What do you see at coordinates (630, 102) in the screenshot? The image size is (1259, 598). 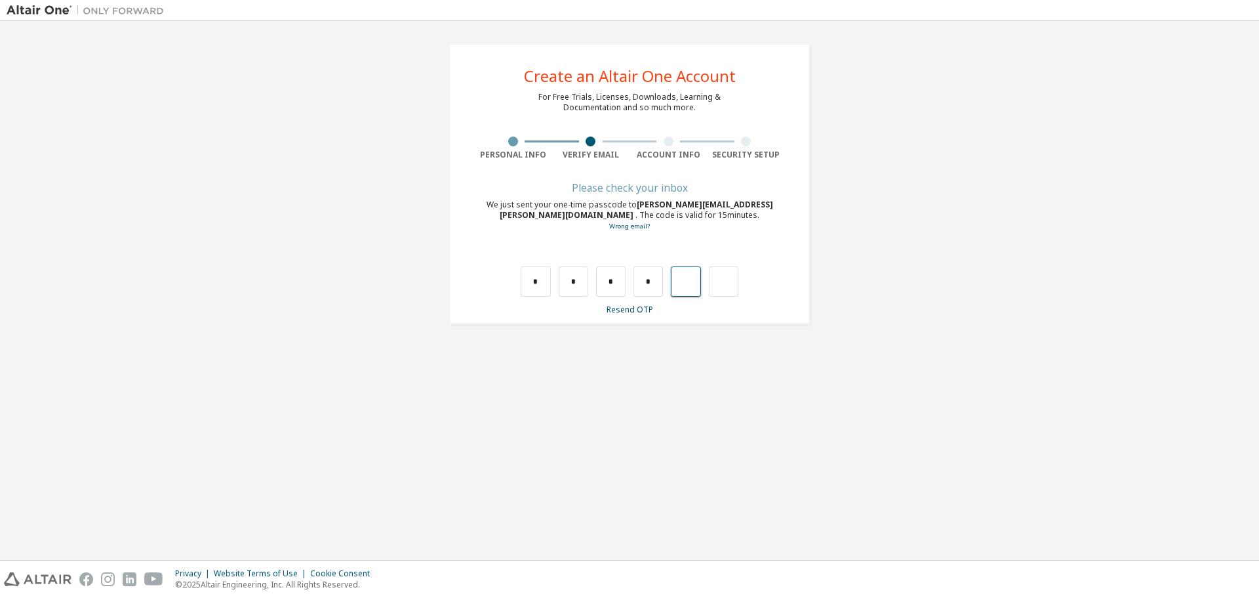 I see `div: For Free Trials, Licenses, Downloads, Learning & Documentation and so much more.` at bounding box center [630, 102].